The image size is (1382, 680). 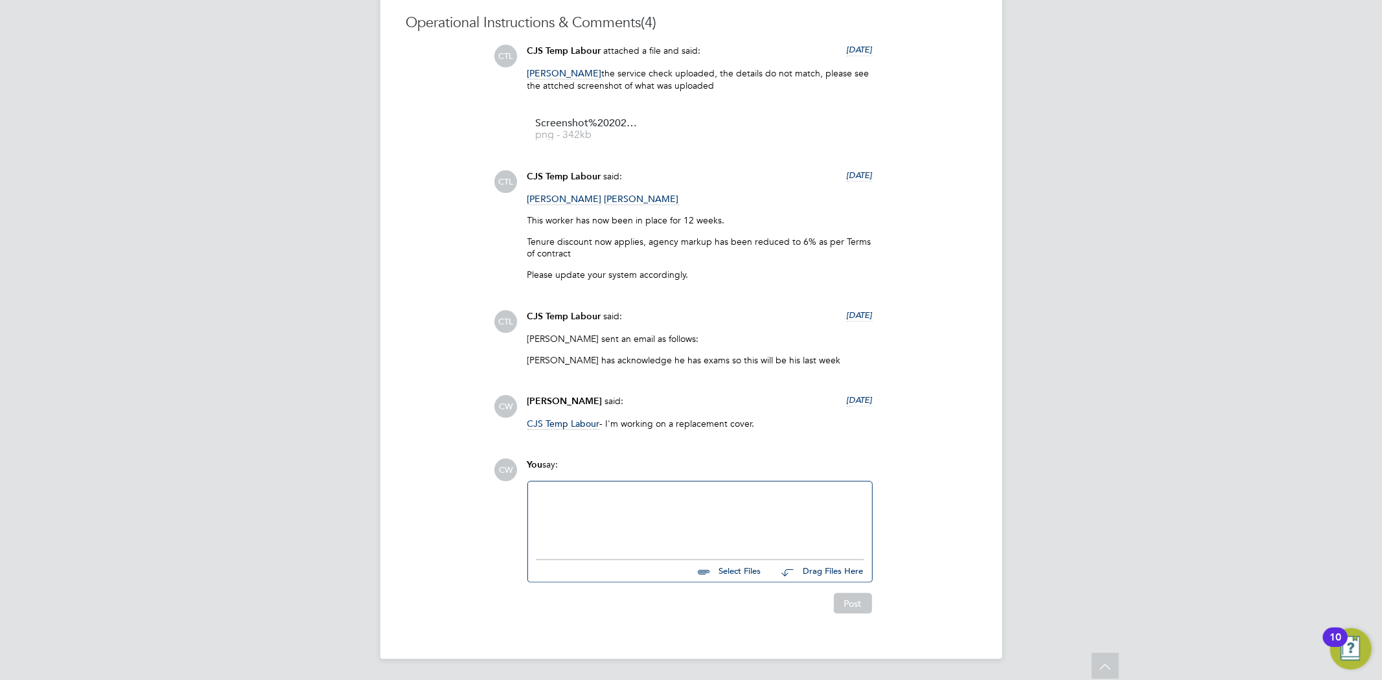 I want to click on span: (4), so click(x=649, y=22).